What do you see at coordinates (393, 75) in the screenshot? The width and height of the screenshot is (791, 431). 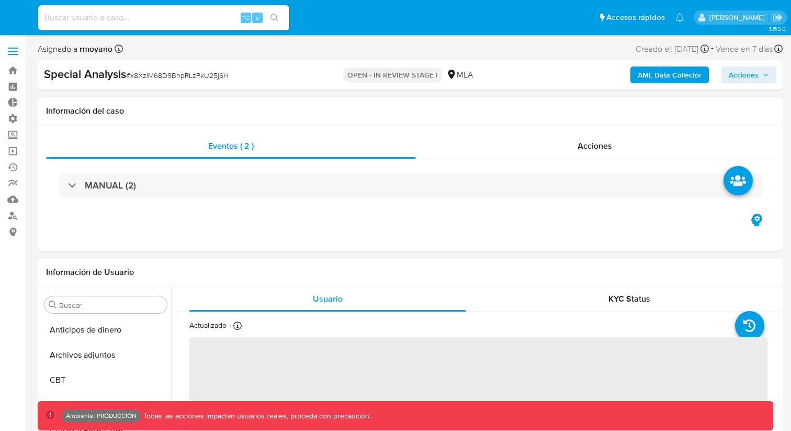 I see `p: OPEN - IN REVIEW STAGE I` at bounding box center [393, 75].